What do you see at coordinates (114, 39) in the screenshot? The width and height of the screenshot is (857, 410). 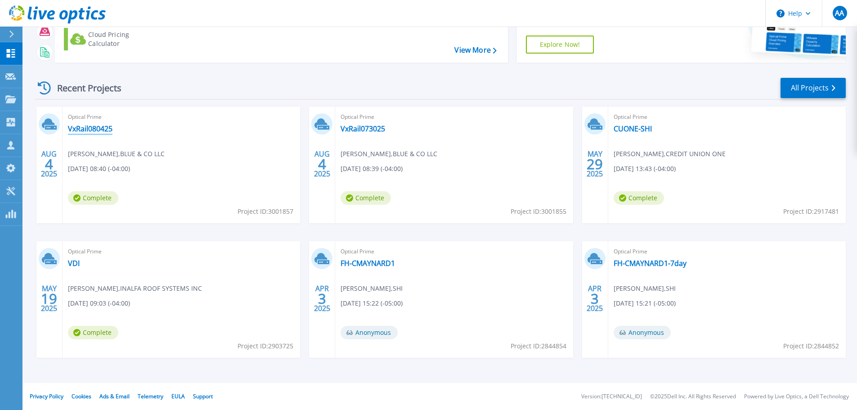 I see `a: Cloud Pricing Calculator` at bounding box center [114, 39].